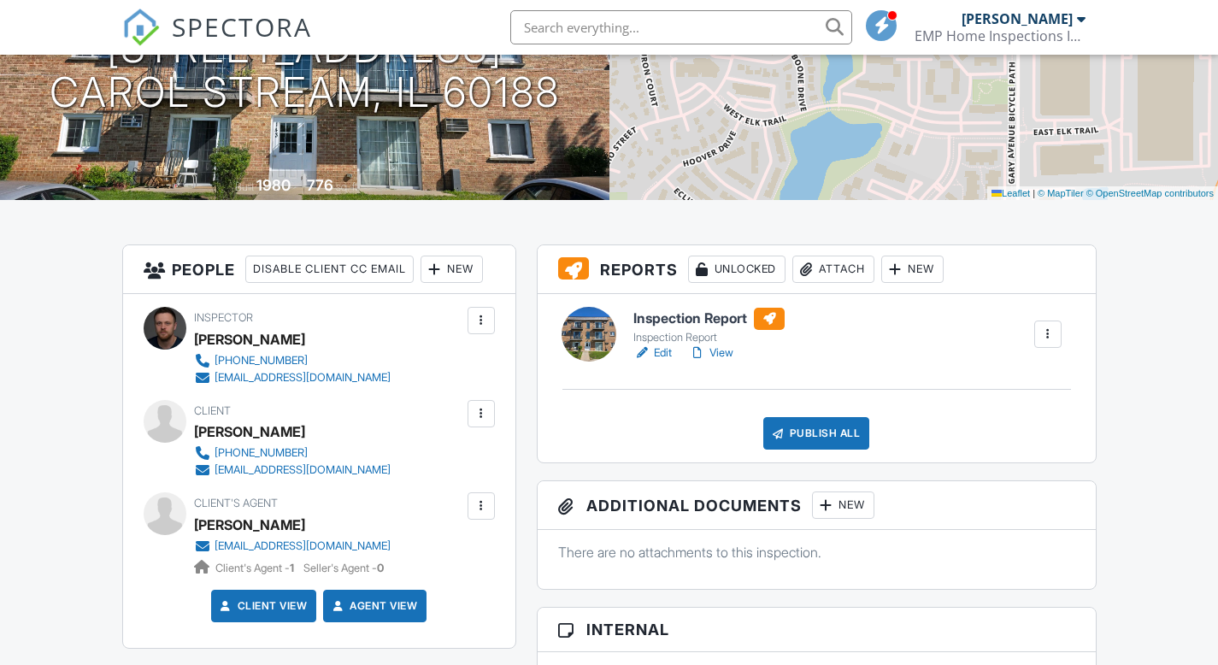  What do you see at coordinates (245, 186) in the screenshot?
I see `span: Built` at bounding box center [245, 186].